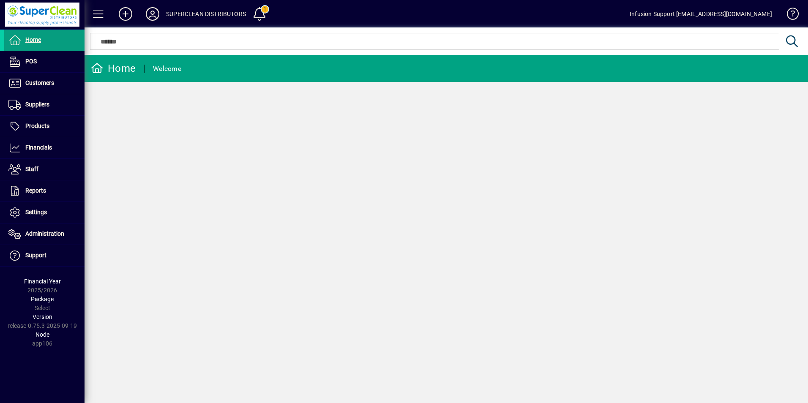 Image resolution: width=808 pixels, height=403 pixels. What do you see at coordinates (167, 69) in the screenshot?
I see `div: Welcome` at bounding box center [167, 69].